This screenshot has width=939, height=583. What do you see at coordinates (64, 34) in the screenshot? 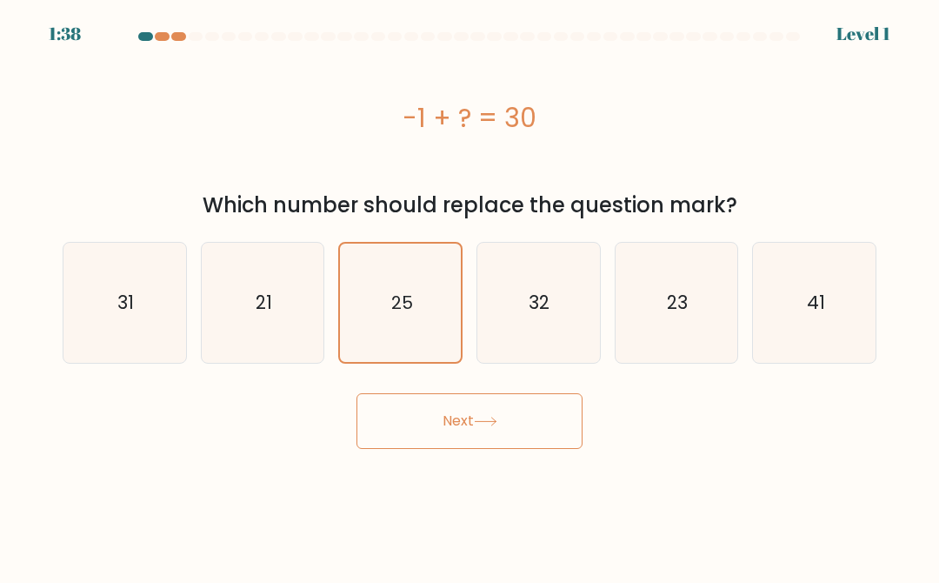
I see `div: 1:38` at bounding box center [64, 34].